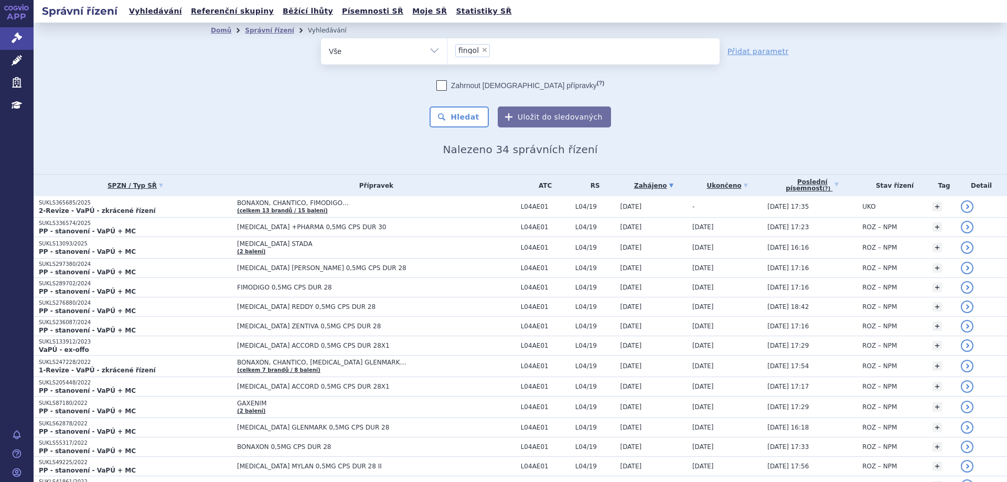  What do you see at coordinates (135, 424) in the screenshot?
I see `p: SUKLS62878/2022` at bounding box center [135, 424].